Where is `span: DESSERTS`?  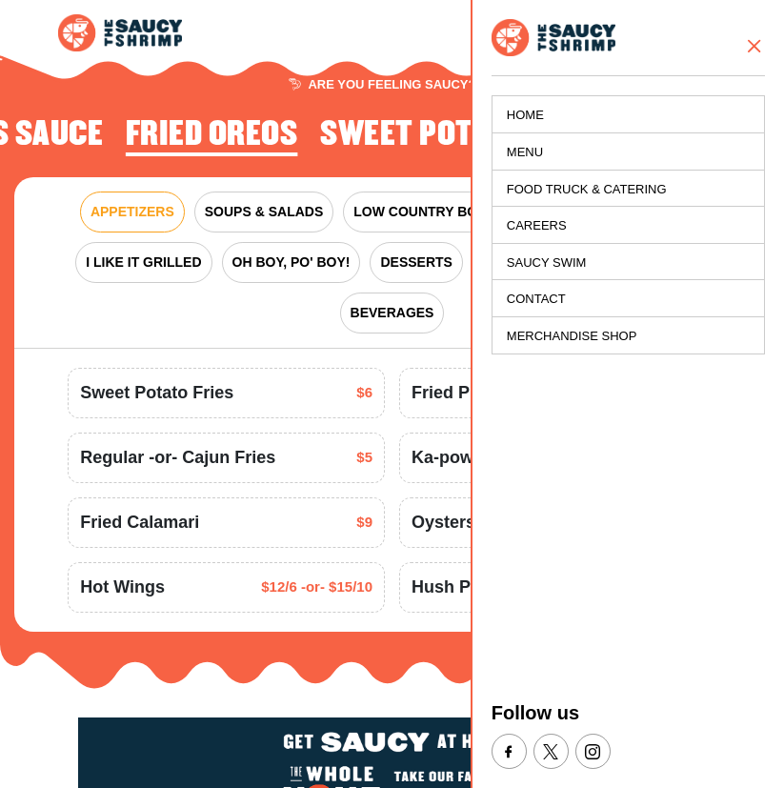
span: DESSERTS is located at coordinates (415, 262).